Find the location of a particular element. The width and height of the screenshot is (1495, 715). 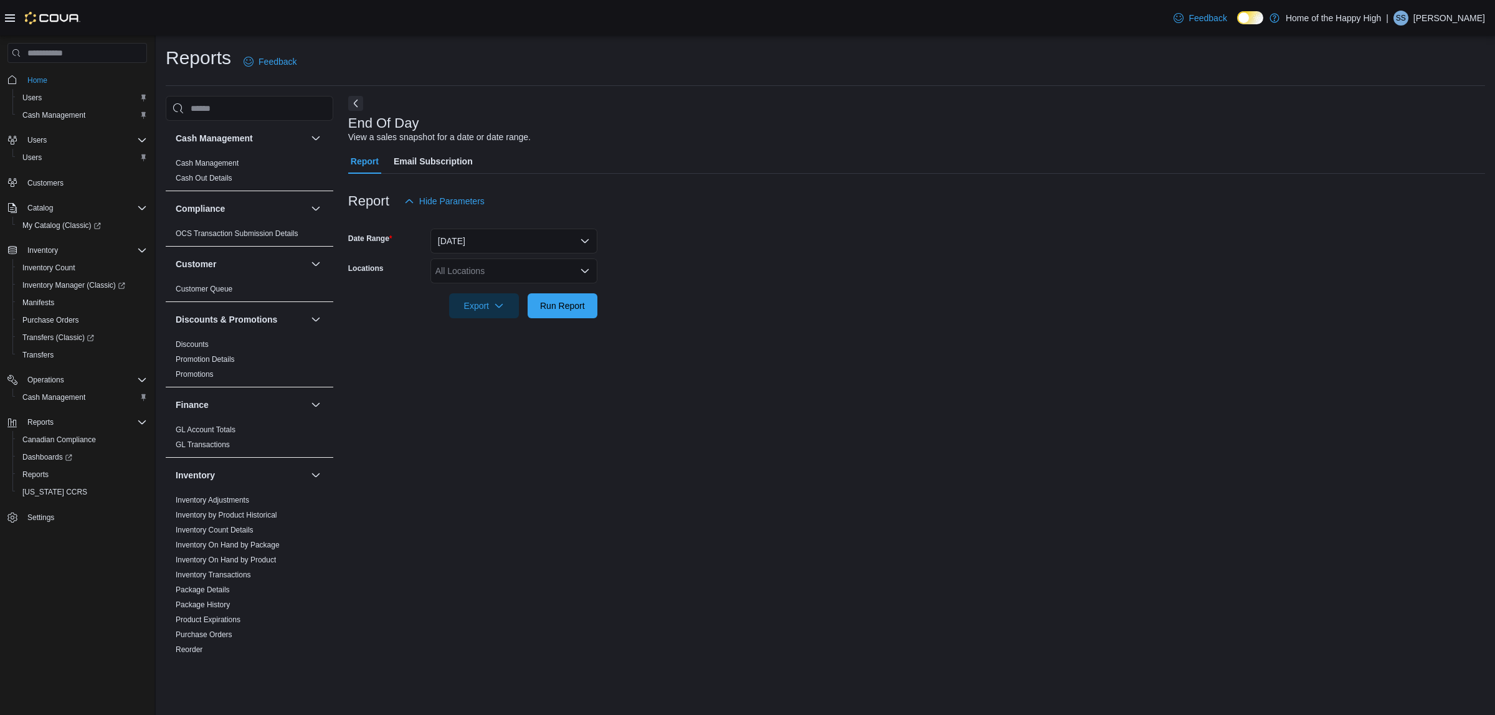

span: Users is located at coordinates (82, 98).